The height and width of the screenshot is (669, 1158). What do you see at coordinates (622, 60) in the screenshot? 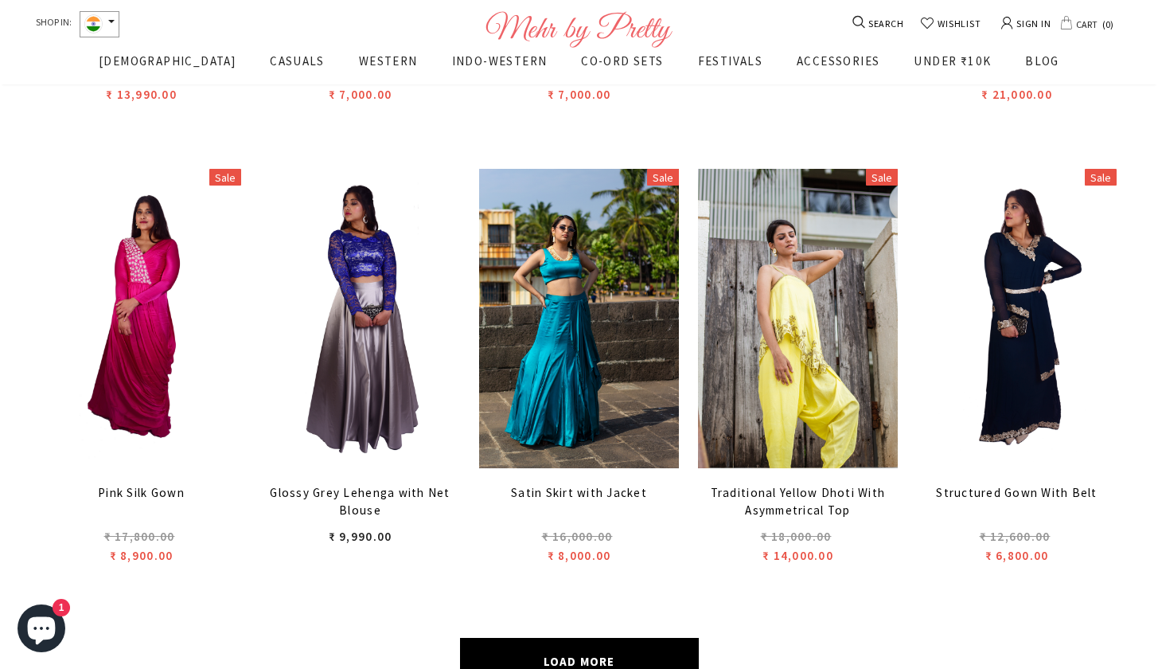
I see `span: CO-ORD SETS` at bounding box center [622, 60].